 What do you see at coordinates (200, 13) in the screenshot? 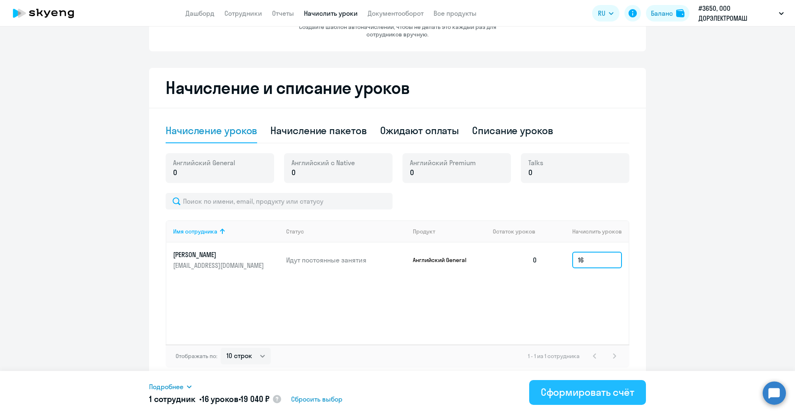
I see `a: Дашборд` at bounding box center [200, 13].